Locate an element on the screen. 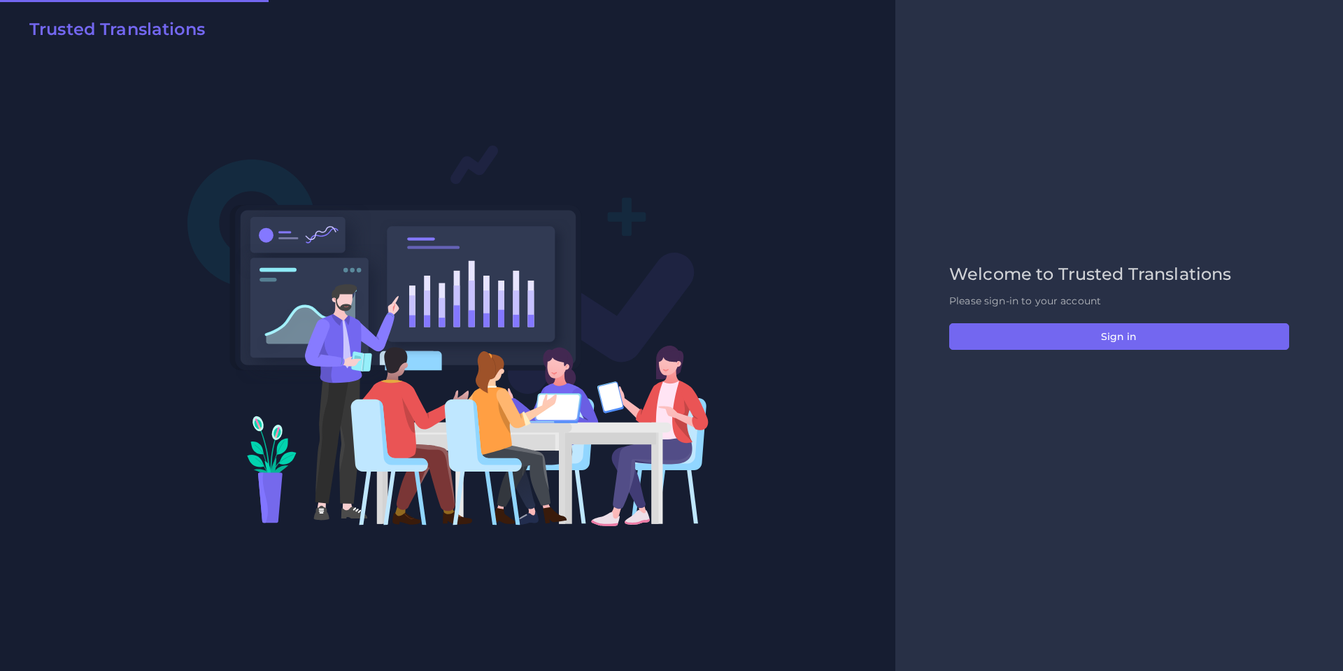 This screenshot has height=671, width=1343. p: Please sign-in to your account is located at coordinates (1119, 301).